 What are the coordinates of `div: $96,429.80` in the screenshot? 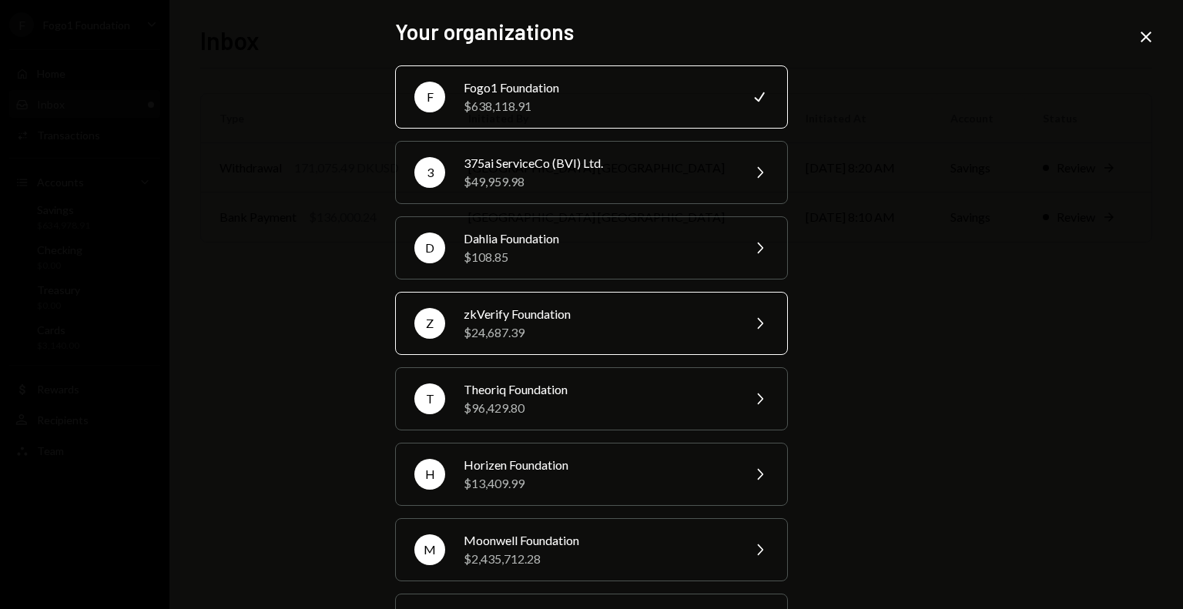 It's located at (598, 408).